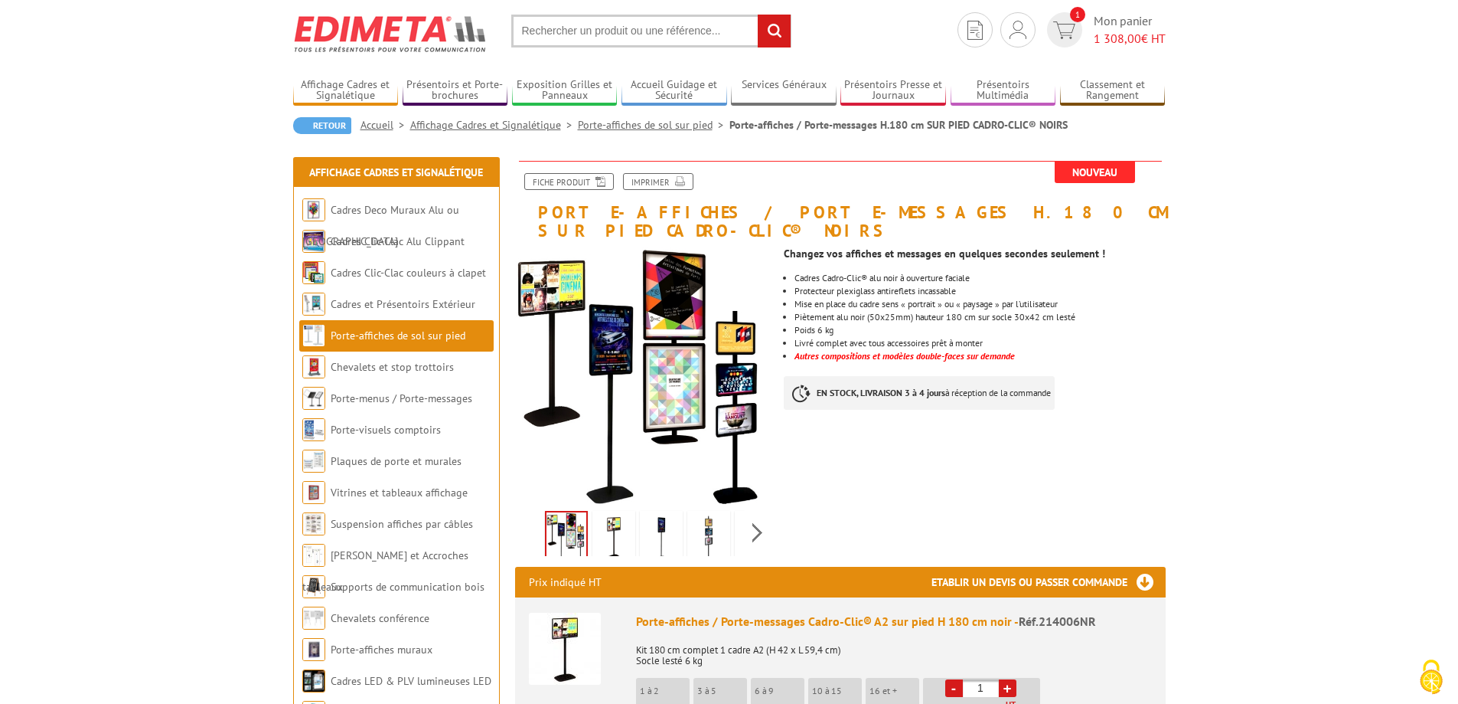  I want to click on a: Présentoirs Presse et Journaux, so click(893, 90).